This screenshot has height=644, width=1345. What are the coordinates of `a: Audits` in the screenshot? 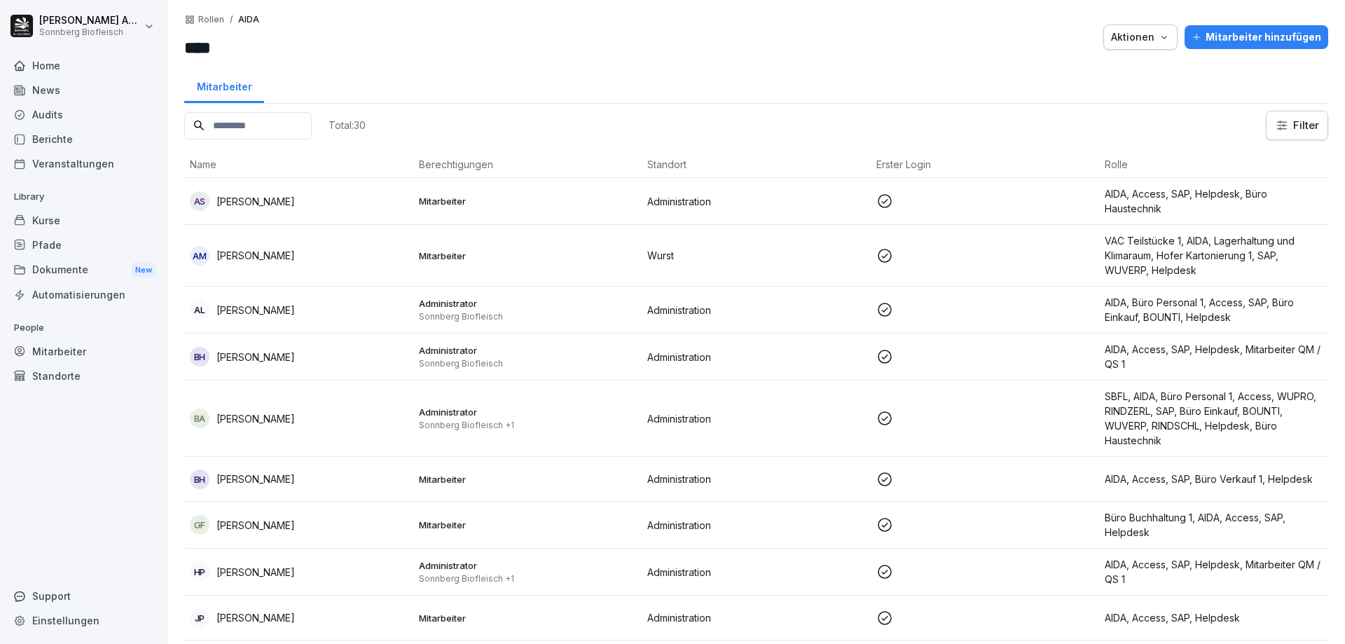 It's located at (83, 114).